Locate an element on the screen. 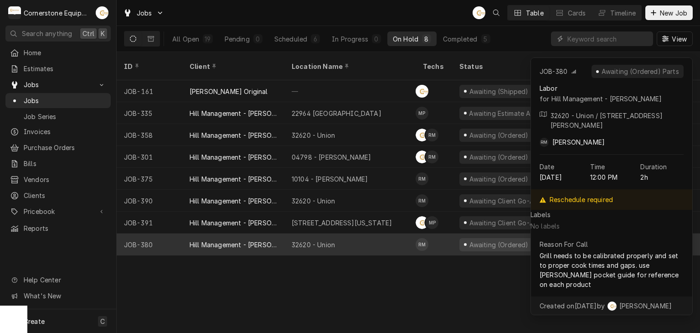 The height and width of the screenshot is (333, 700). div: C is located at coordinates (15, 13).